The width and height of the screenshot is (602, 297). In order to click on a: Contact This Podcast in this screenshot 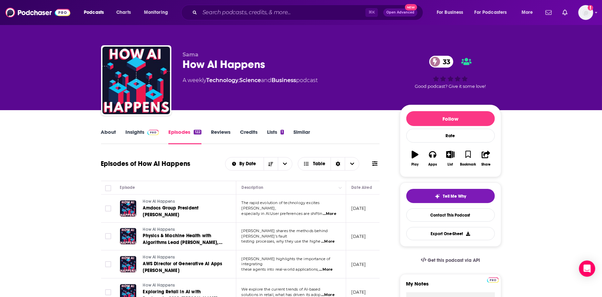, I will do `click(451, 215)`.